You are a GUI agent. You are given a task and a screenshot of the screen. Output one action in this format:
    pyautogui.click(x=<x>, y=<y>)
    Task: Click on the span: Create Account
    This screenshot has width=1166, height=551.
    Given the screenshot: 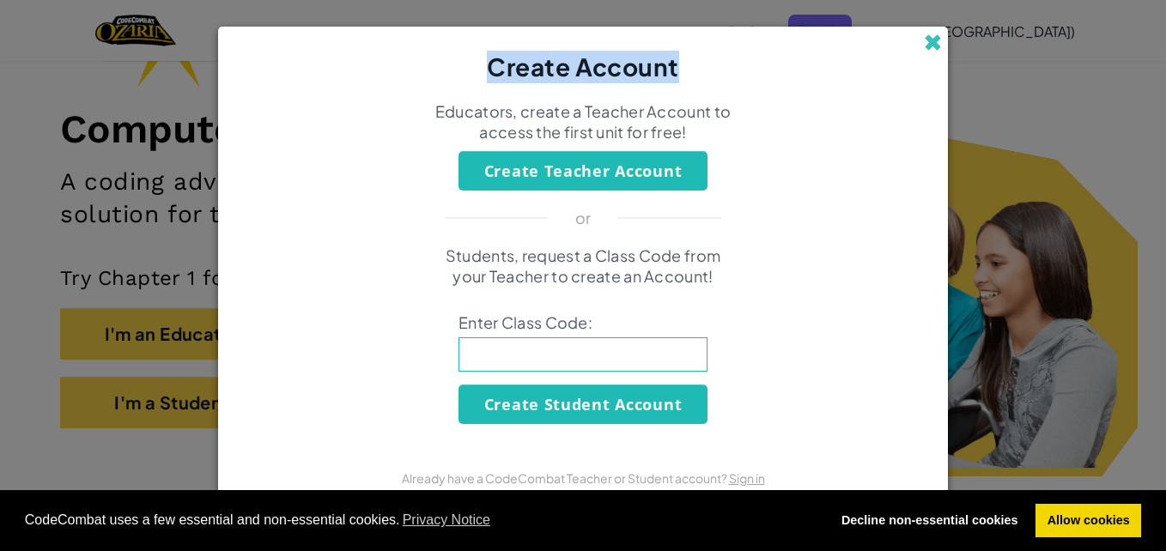 What is the action you would take?
    pyautogui.click(x=583, y=66)
    